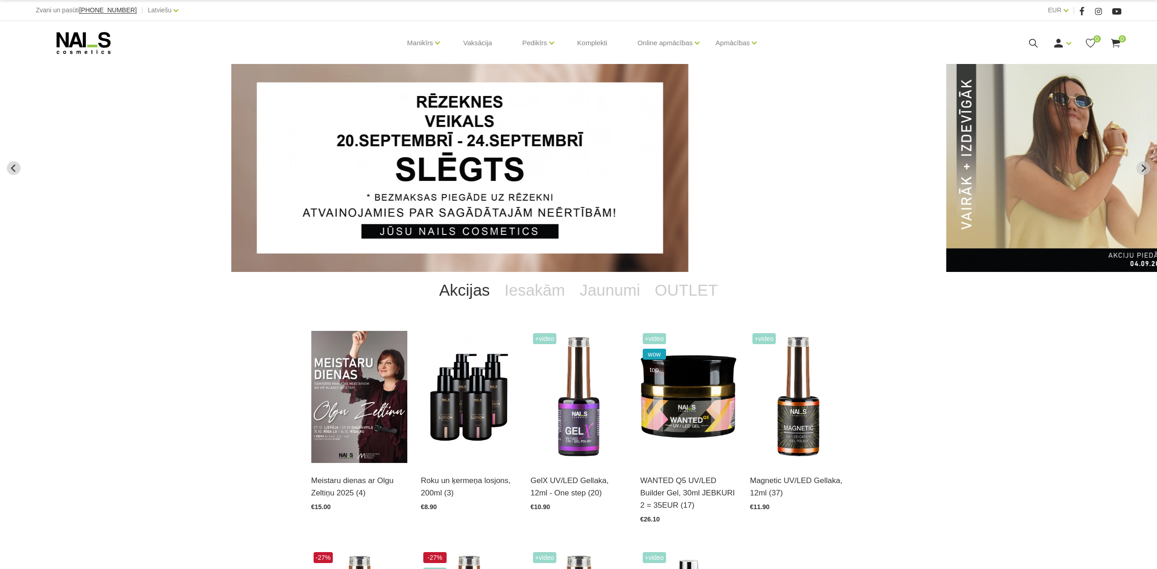 This screenshot has height=569, width=1157. I want to click on a: Online apmācības, so click(664, 43).